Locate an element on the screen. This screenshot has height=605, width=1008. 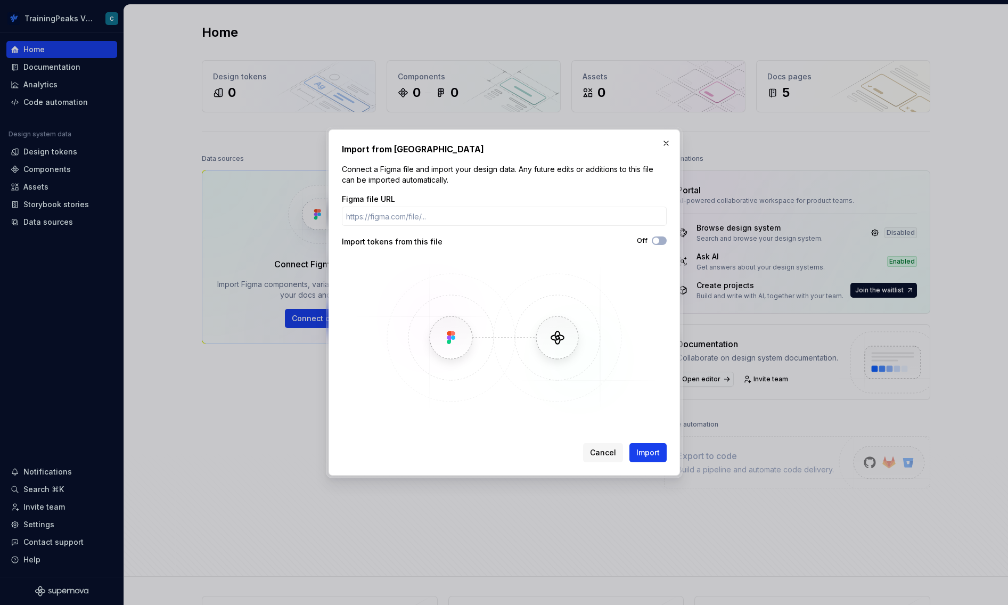
label: Off is located at coordinates (642, 241).